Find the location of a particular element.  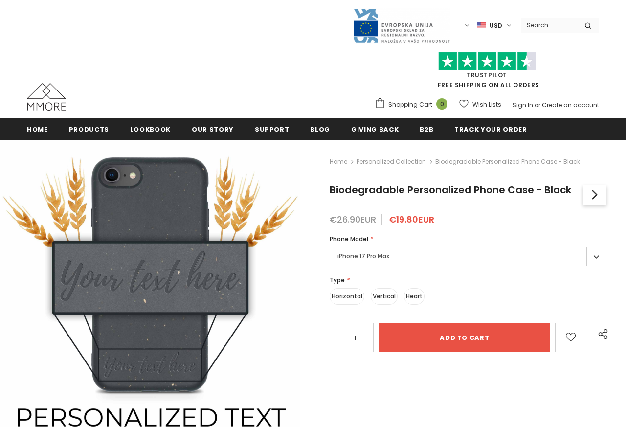

img: MMORE Cases is located at coordinates (46, 97).